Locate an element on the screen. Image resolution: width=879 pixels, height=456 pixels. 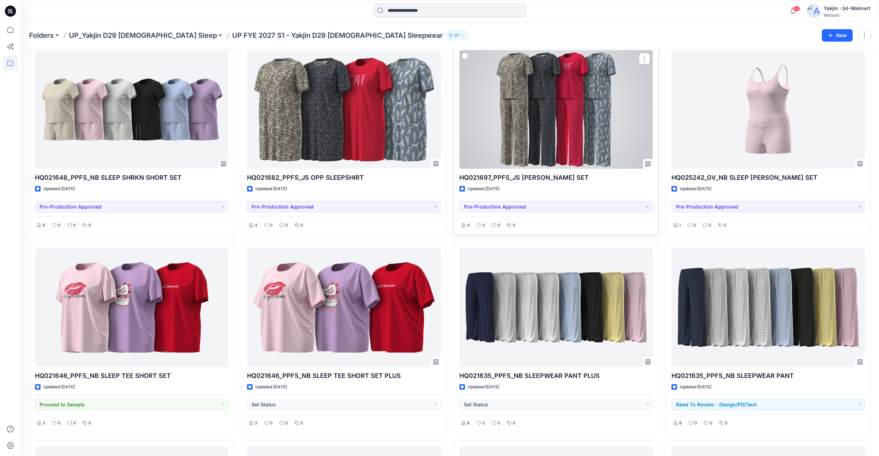
a: HQ021697_PPFS_JS OPP PJ SET is located at coordinates (556, 109).